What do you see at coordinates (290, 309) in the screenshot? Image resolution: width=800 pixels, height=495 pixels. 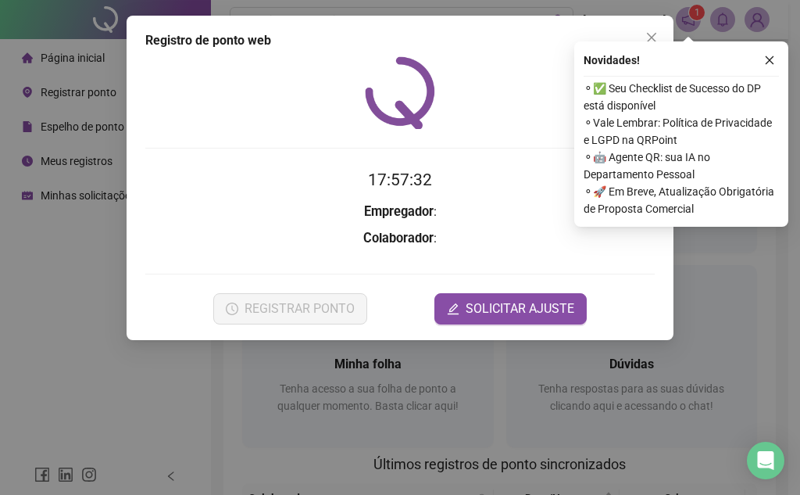 I see `button: REGISTRAR PONTO` at bounding box center [290, 309].